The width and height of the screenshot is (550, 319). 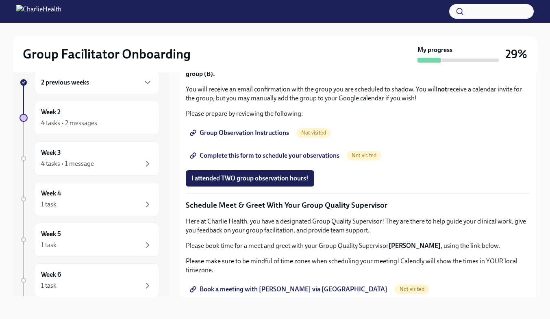 What do you see at coordinates (51, 112) in the screenshot?
I see `h6: Week 2` at bounding box center [51, 112].